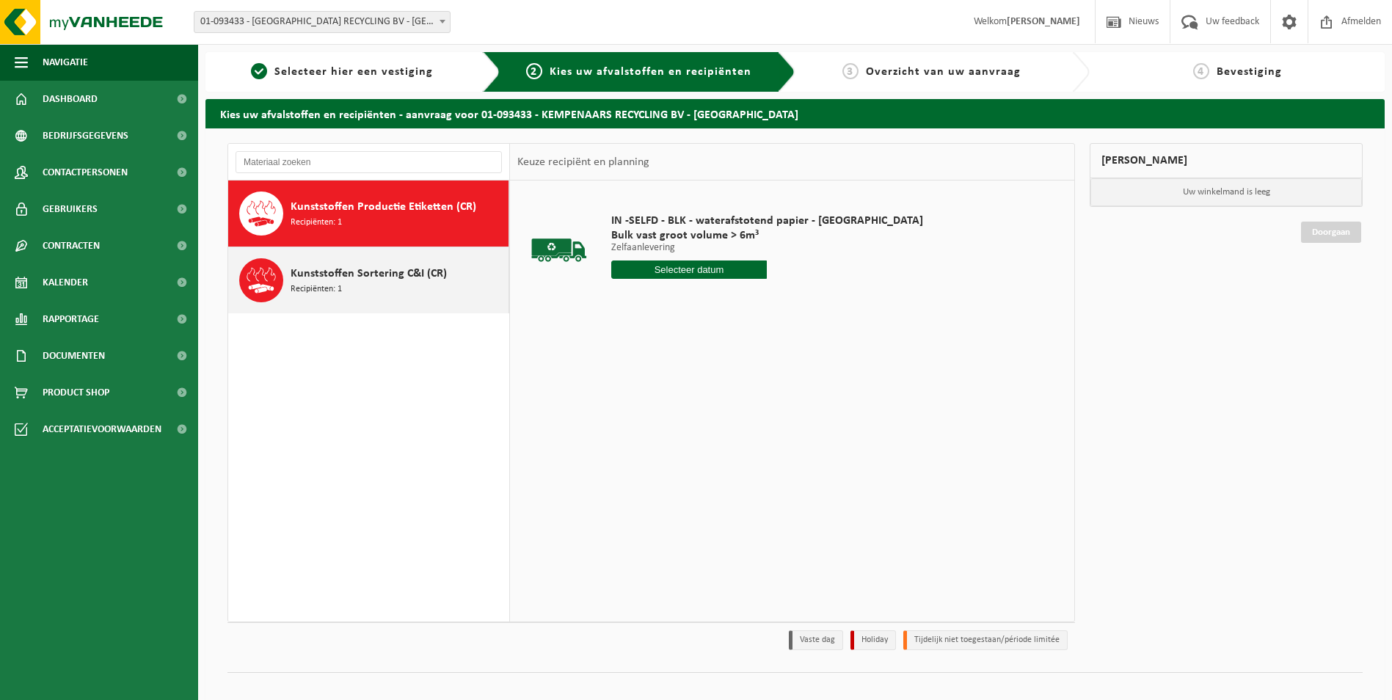 The image size is (1392, 700). I want to click on span: Rapportage, so click(70, 319).